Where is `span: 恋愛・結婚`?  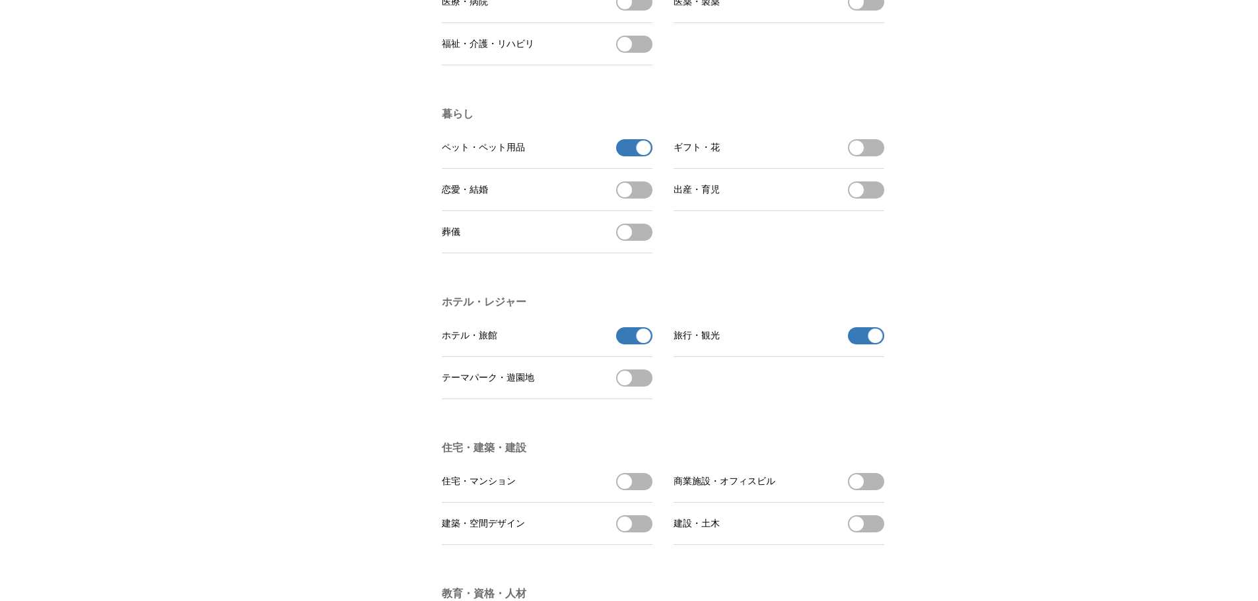 span: 恋愛・結婚 is located at coordinates (465, 190).